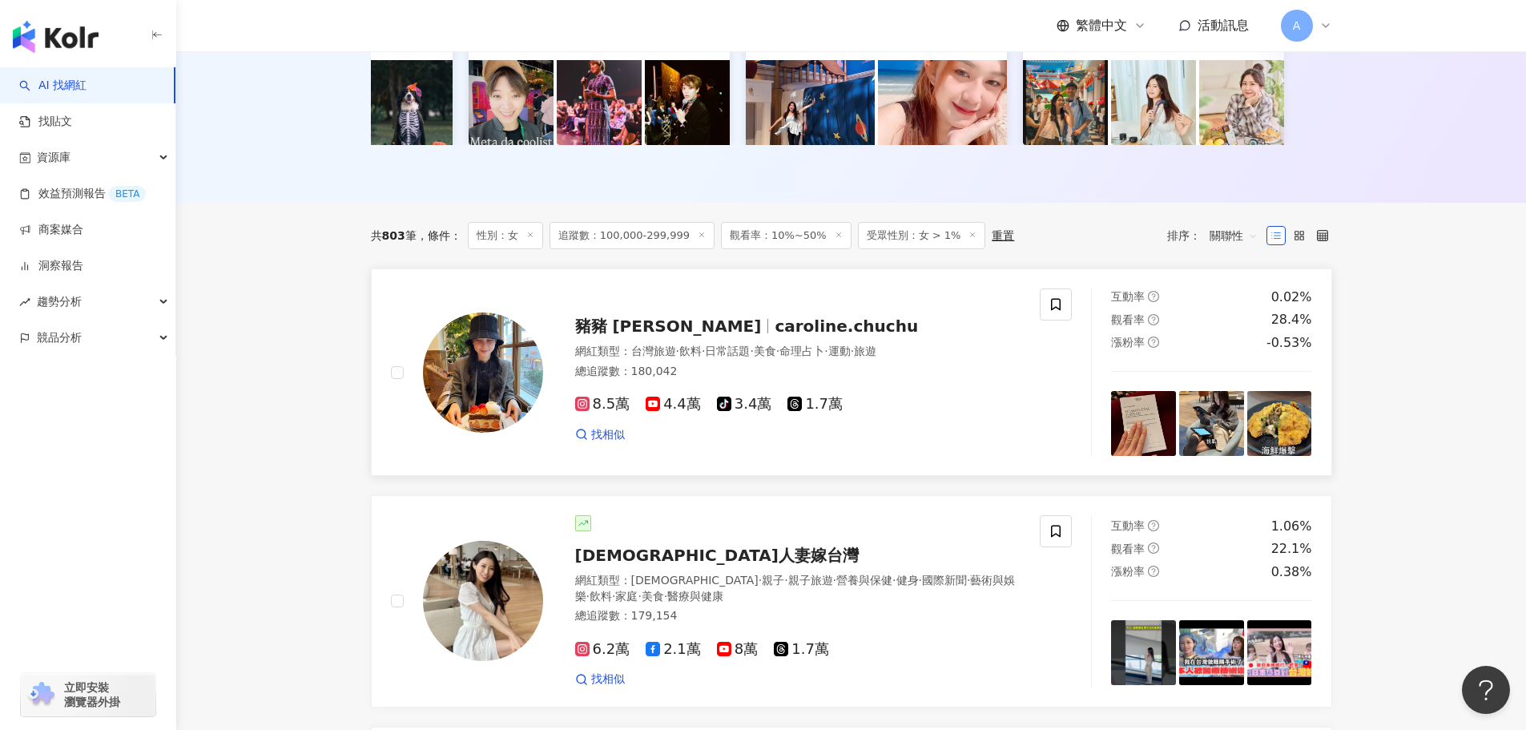 The image size is (1526, 730). What do you see at coordinates (654, 351) in the screenshot?
I see `span: 台灣旅遊` at bounding box center [654, 351].